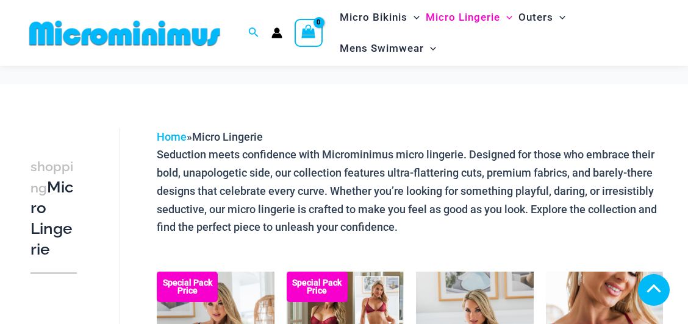  Describe the element at coordinates (388, 48) in the screenshot. I see `a: Mens SwimwearMenu ToggleMenu Toggle` at that location.